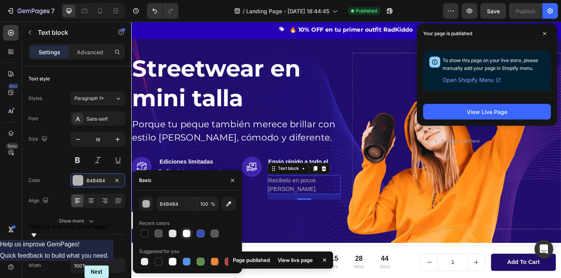 The image size is (561, 278). What do you see at coordinates (145, 180) in the screenshot?
I see `div: Basic` at bounding box center [145, 180].